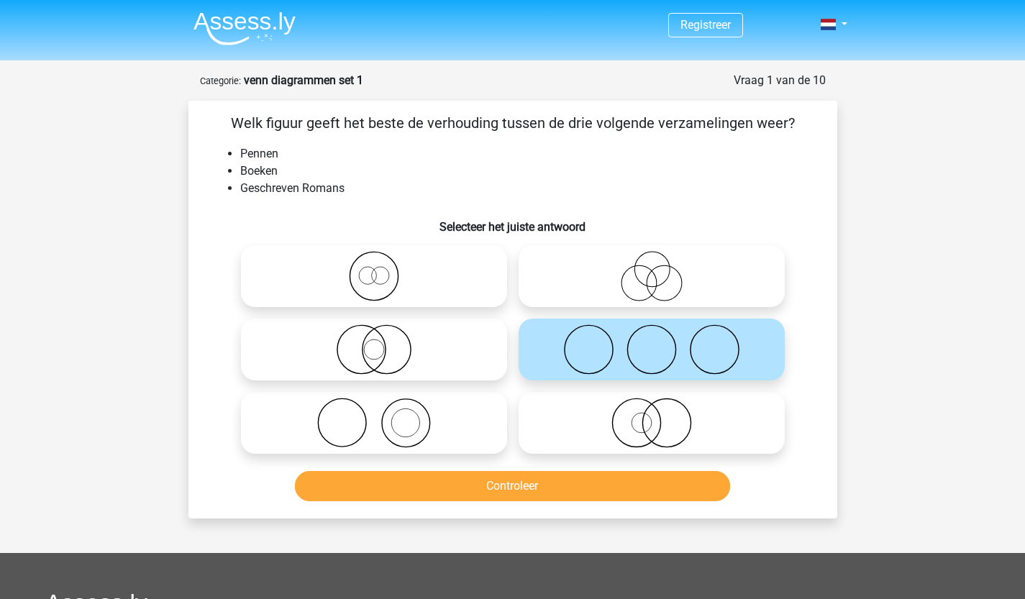  I want to click on img: Assessly, so click(245, 28).